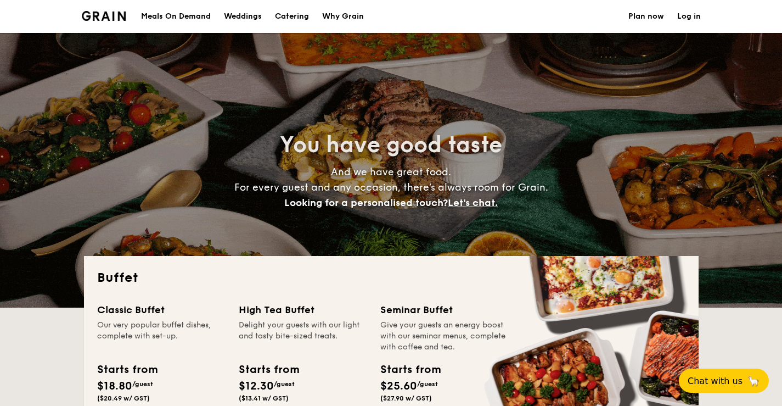  I want to click on div: Give your guests an energy boost with our seminar menus, complete with coffee and tea., so click(445, 336).